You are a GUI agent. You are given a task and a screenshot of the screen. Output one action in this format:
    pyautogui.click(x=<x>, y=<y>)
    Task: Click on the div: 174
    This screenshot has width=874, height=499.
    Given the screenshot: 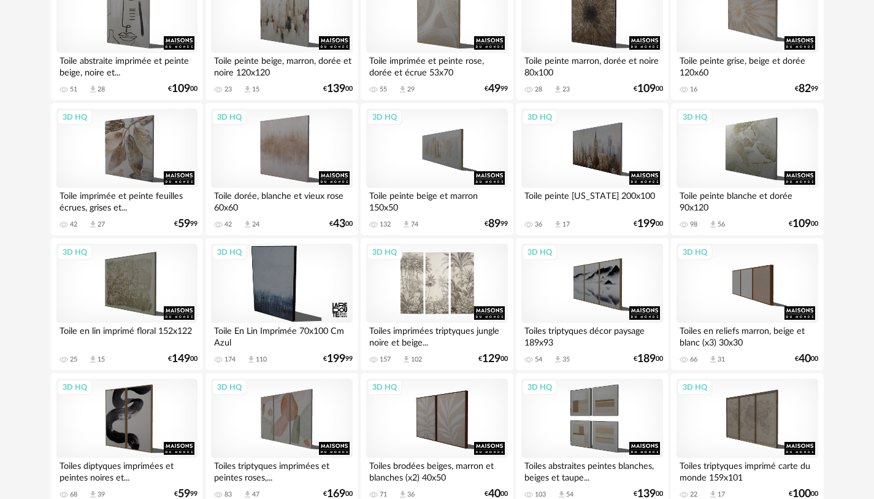 What is the action you would take?
    pyautogui.click(x=230, y=359)
    